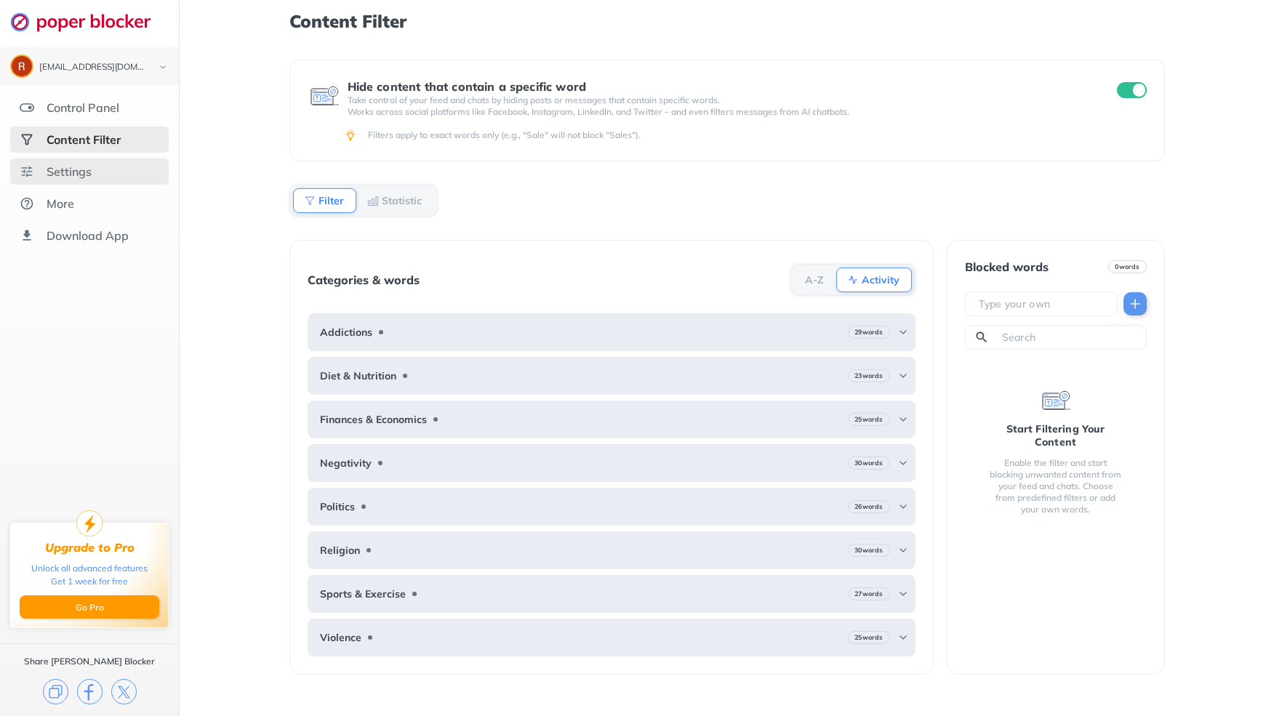 This screenshot has height=716, width=1274. I want to click on div: Content Filter, so click(84, 140).